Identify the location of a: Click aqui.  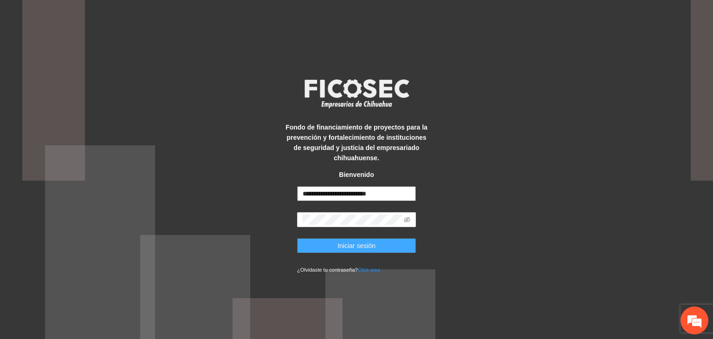
(369, 270).